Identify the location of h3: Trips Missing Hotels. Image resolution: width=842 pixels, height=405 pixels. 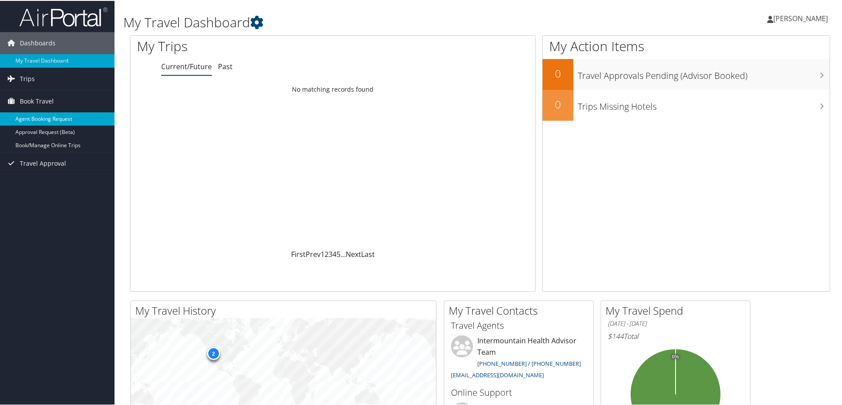
(704, 104).